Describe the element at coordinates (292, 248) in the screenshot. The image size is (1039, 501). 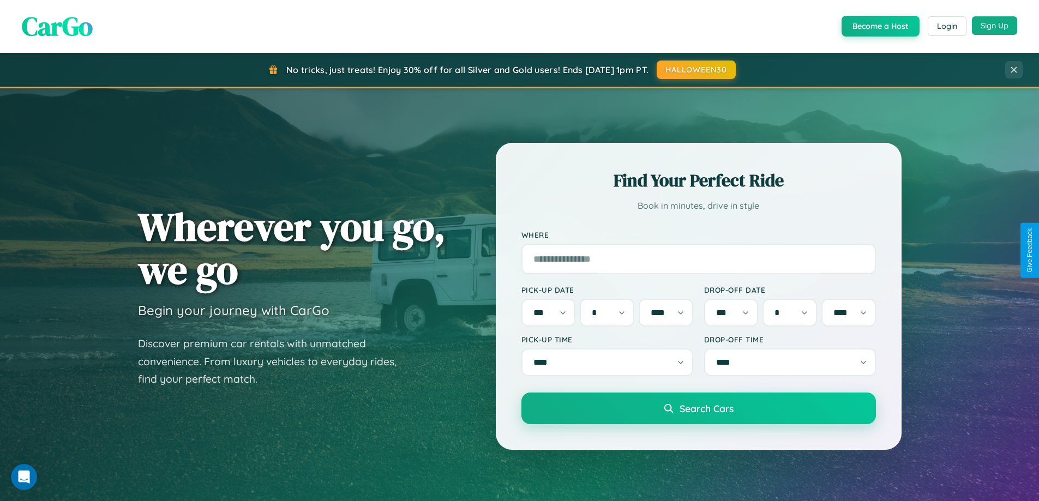
I see `h1: Wherever you go, we go` at that location.